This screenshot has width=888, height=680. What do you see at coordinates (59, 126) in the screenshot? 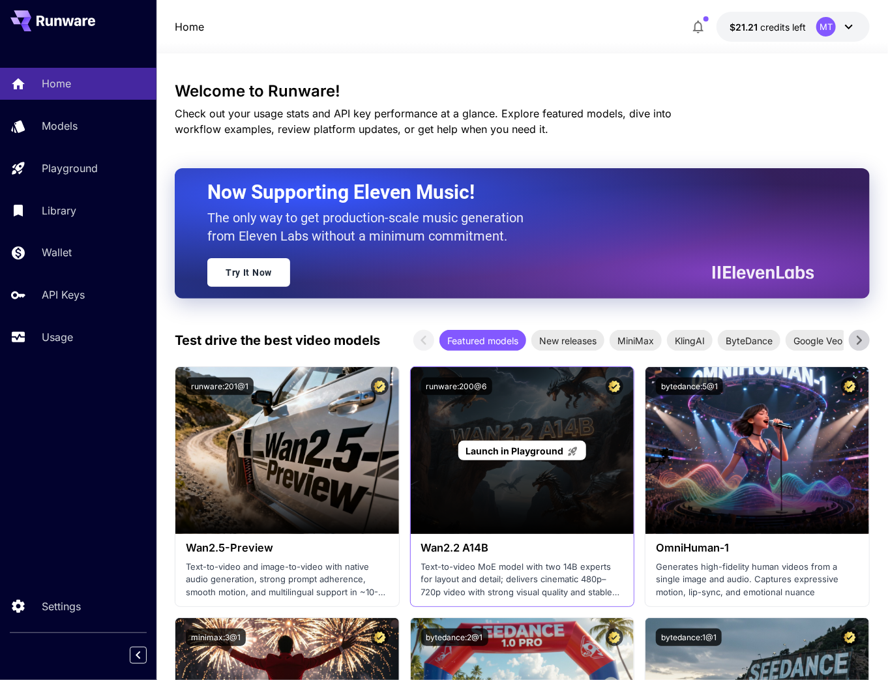
I see `p: Models` at bounding box center [59, 126].